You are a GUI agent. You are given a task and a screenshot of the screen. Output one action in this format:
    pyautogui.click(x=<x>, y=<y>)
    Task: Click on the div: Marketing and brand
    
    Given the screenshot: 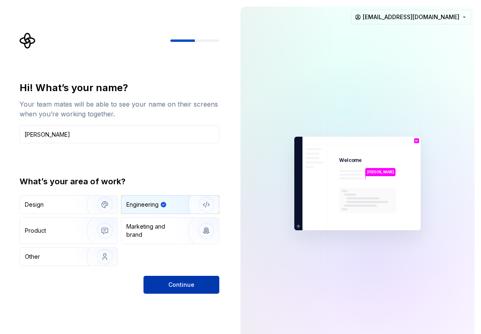 What is the action you would take?
    pyautogui.click(x=154, y=231)
    